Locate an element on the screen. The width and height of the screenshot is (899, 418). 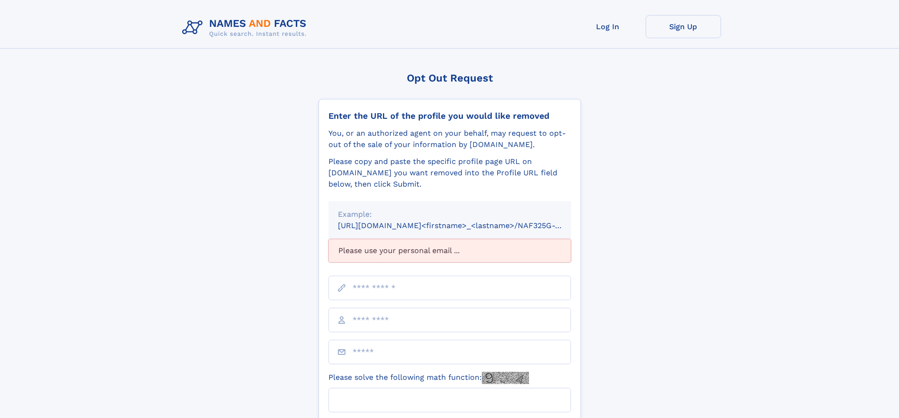
label: Please solve the following math function: is located at coordinates (428, 378).